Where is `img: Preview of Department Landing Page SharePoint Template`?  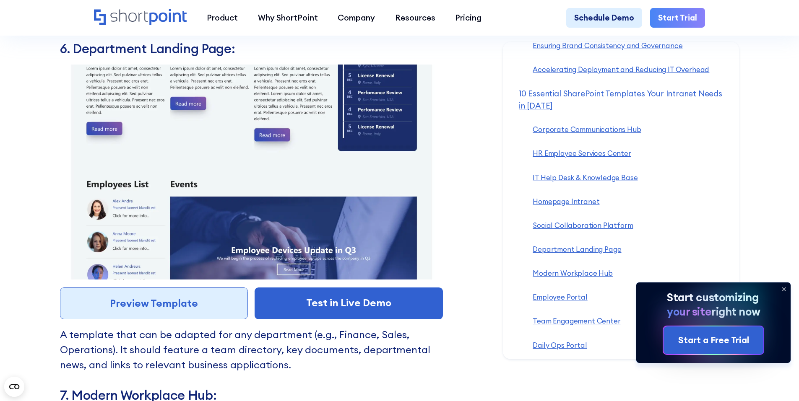 img: Preview of Department Landing Page SharePoint Template is located at coordinates (251, 172).